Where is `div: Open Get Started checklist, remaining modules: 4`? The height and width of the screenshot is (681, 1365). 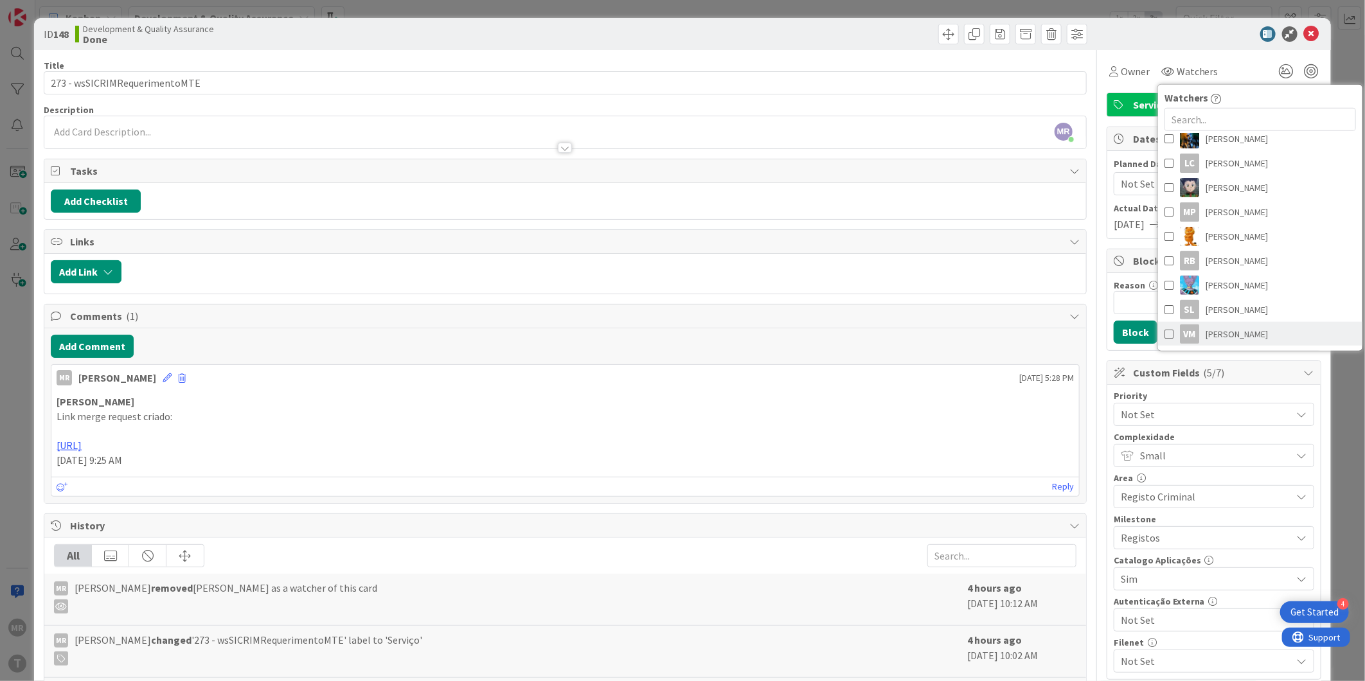 div: Open Get Started checklist, remaining modules: 4 is located at coordinates (1314, 612).